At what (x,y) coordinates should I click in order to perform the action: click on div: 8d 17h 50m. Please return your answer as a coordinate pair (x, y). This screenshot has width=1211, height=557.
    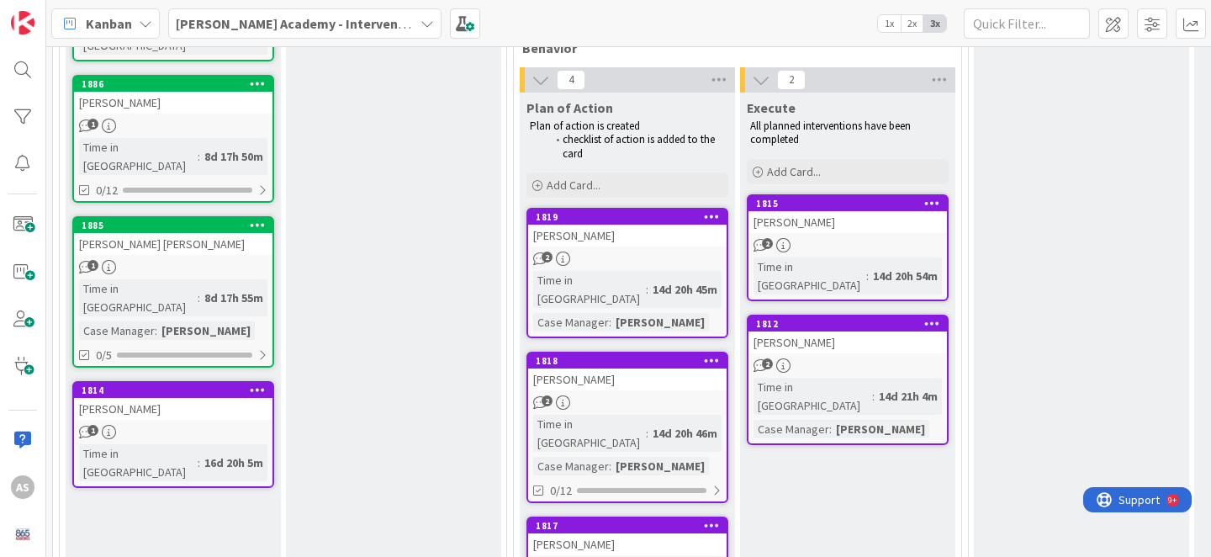
    Looking at the image, I should click on (234, 156).